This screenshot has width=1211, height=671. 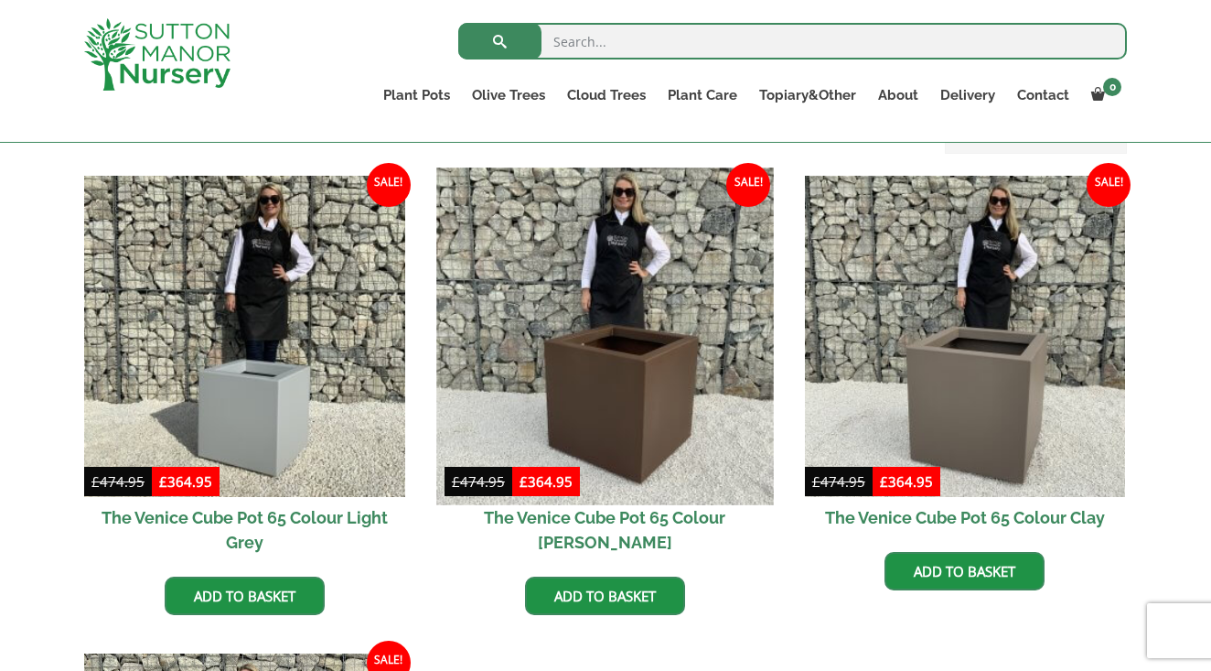 What do you see at coordinates (605, 596) in the screenshot?
I see `a: Add to basket: “The Venice Cube Pot 65 Colour Mocha Brown”` at bounding box center [605, 596].